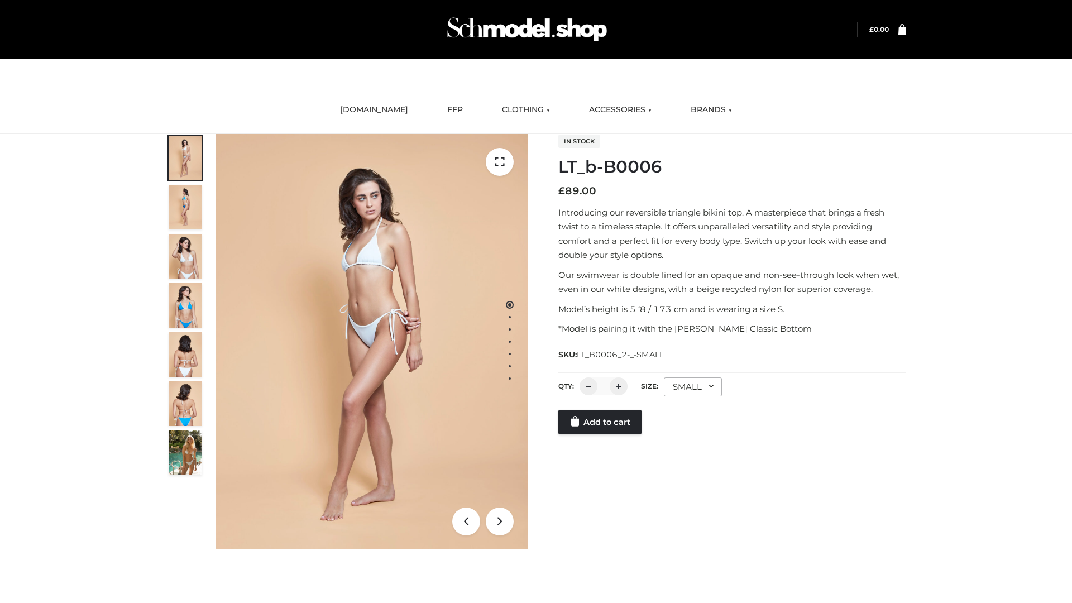 The width and height of the screenshot is (1072, 603). I want to click on label: Size:, so click(649, 386).